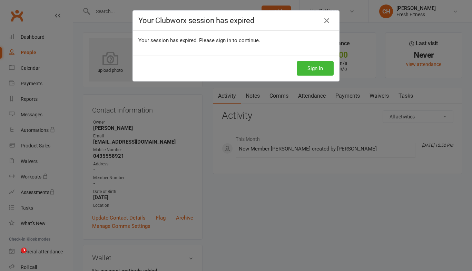 The height and width of the screenshot is (271, 472). I want to click on button: Sign In, so click(315, 68).